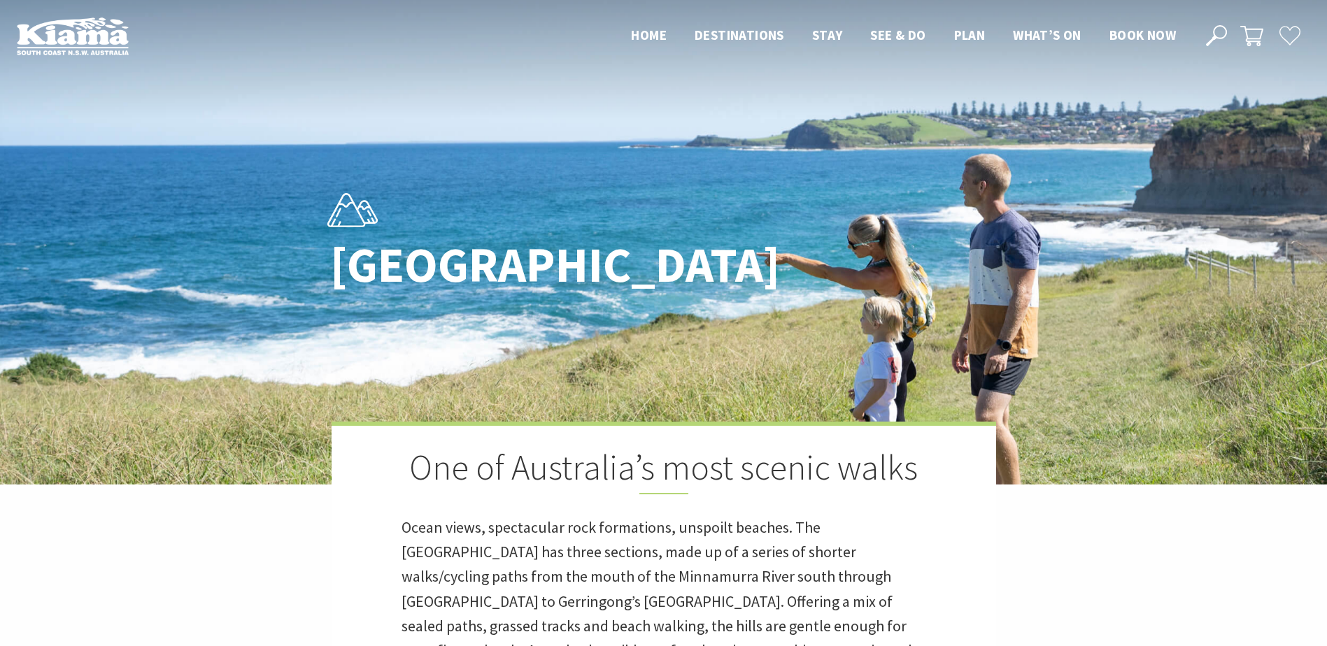 The image size is (1327, 646). I want to click on span: Plan, so click(970, 35).